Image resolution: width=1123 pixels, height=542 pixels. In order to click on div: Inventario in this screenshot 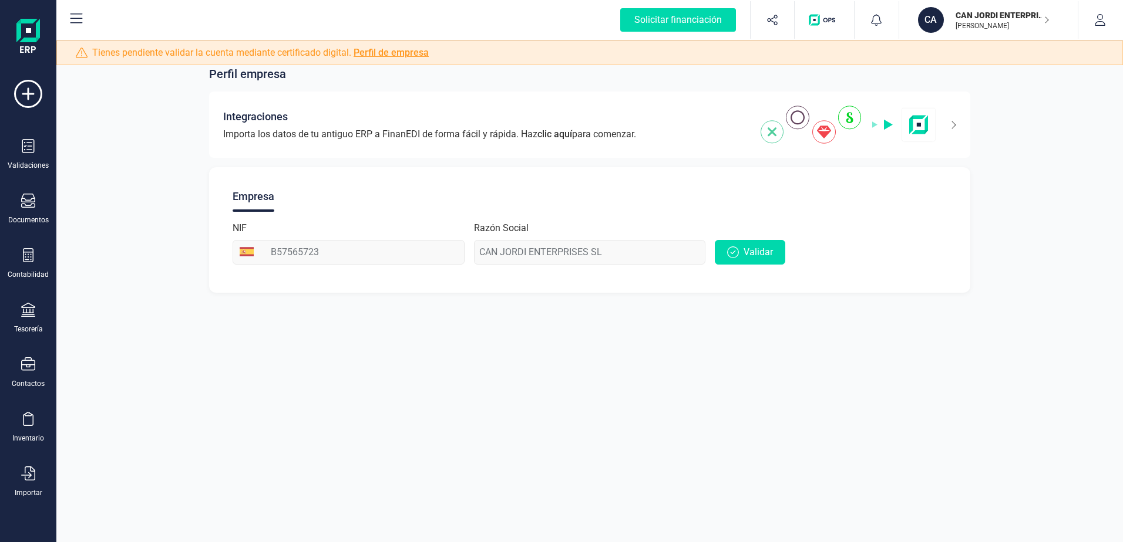, I will do `click(28, 439)`.